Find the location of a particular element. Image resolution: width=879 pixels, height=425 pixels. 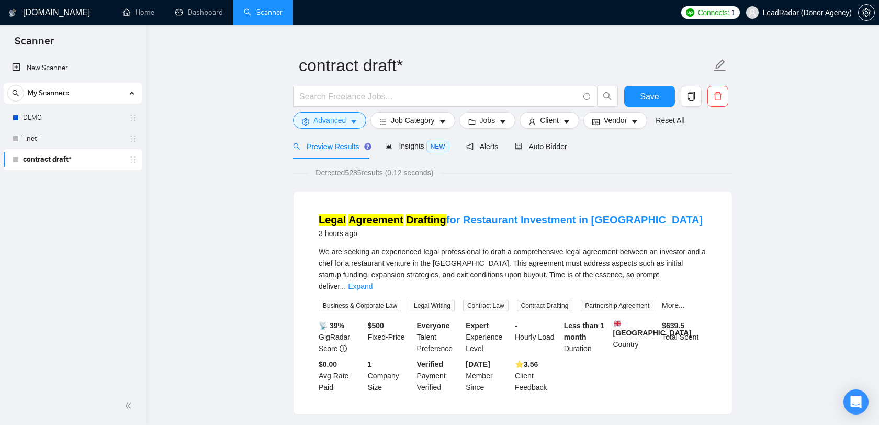

span: Contract Law is located at coordinates (485, 305).